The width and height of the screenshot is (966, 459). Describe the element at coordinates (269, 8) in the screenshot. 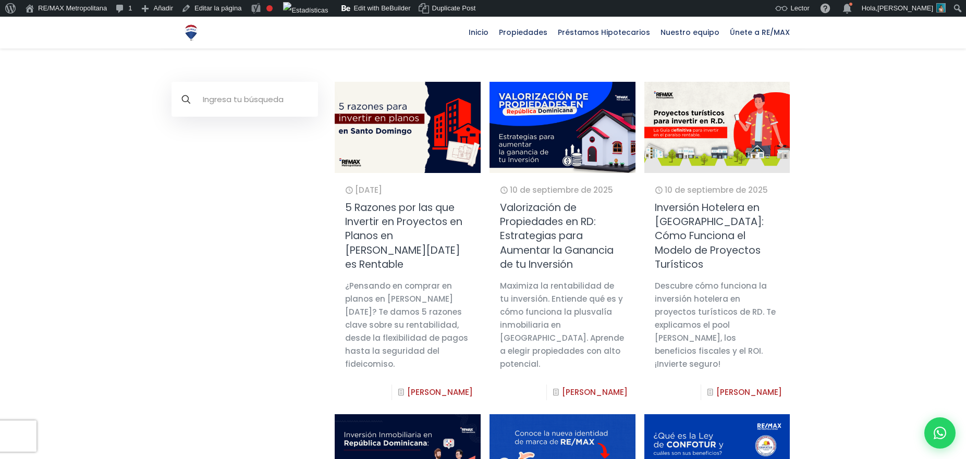

I see `div: Frase clave objetivo no establecida` at that location.